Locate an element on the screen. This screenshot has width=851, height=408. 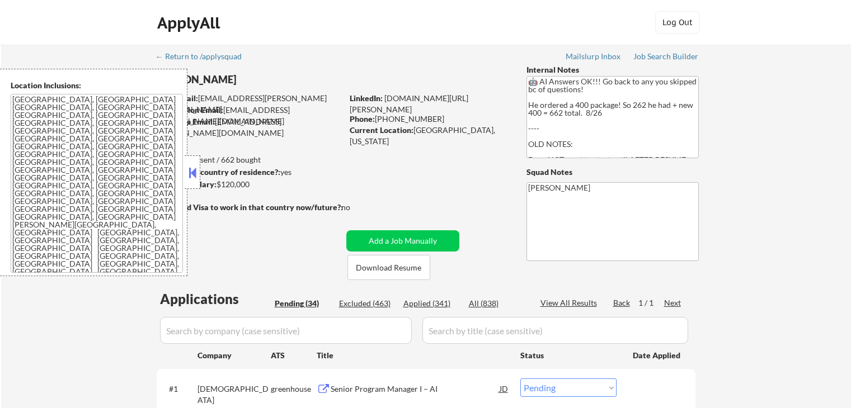
a: ← Return to /applysquad is located at coordinates (204, 58).